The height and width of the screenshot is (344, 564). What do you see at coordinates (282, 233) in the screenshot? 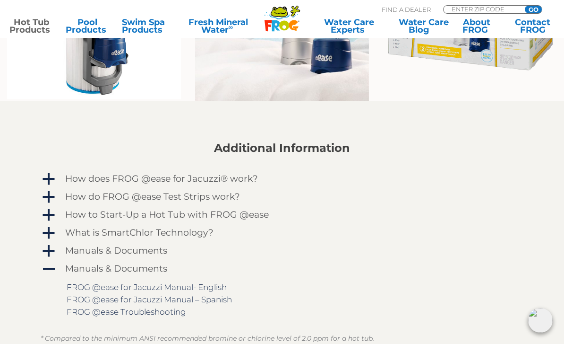
I see `a: a What is SmartChlor Technology?` at bounding box center [282, 233].